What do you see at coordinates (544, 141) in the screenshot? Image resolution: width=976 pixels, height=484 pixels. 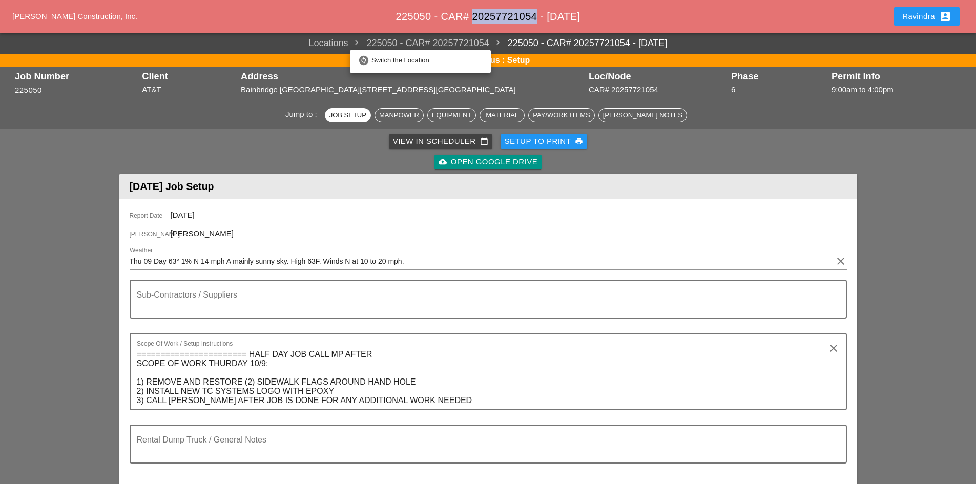 I see `button: Setup to Print` at bounding box center [544, 141].